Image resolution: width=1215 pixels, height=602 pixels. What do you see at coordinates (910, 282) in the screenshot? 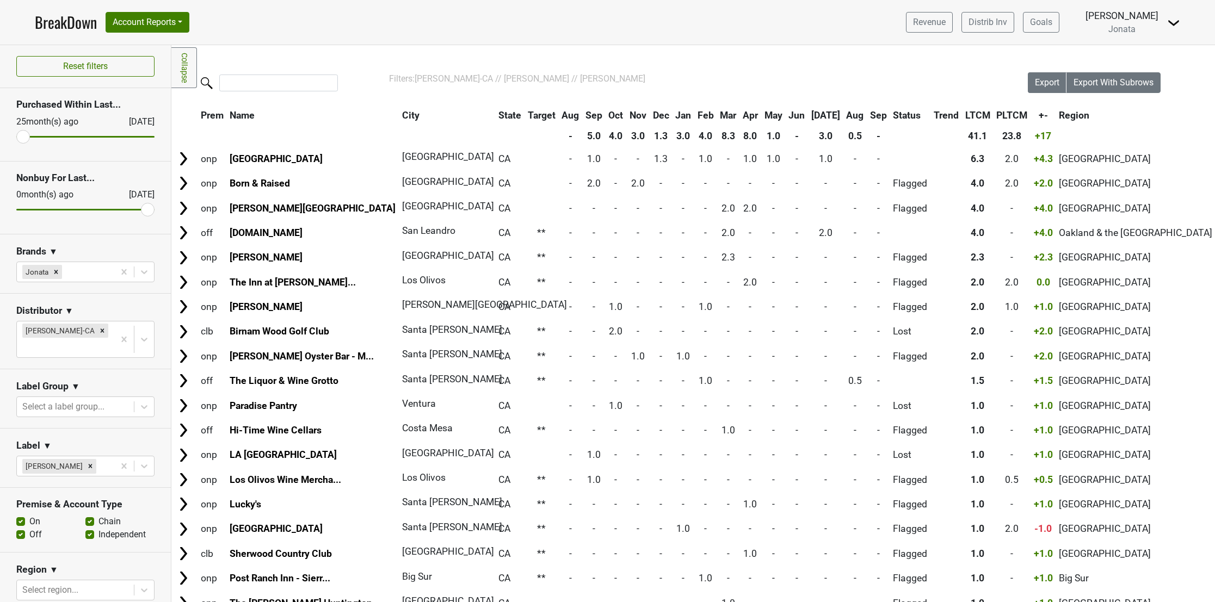
I see `td: Flagged` at bounding box center [910, 282].